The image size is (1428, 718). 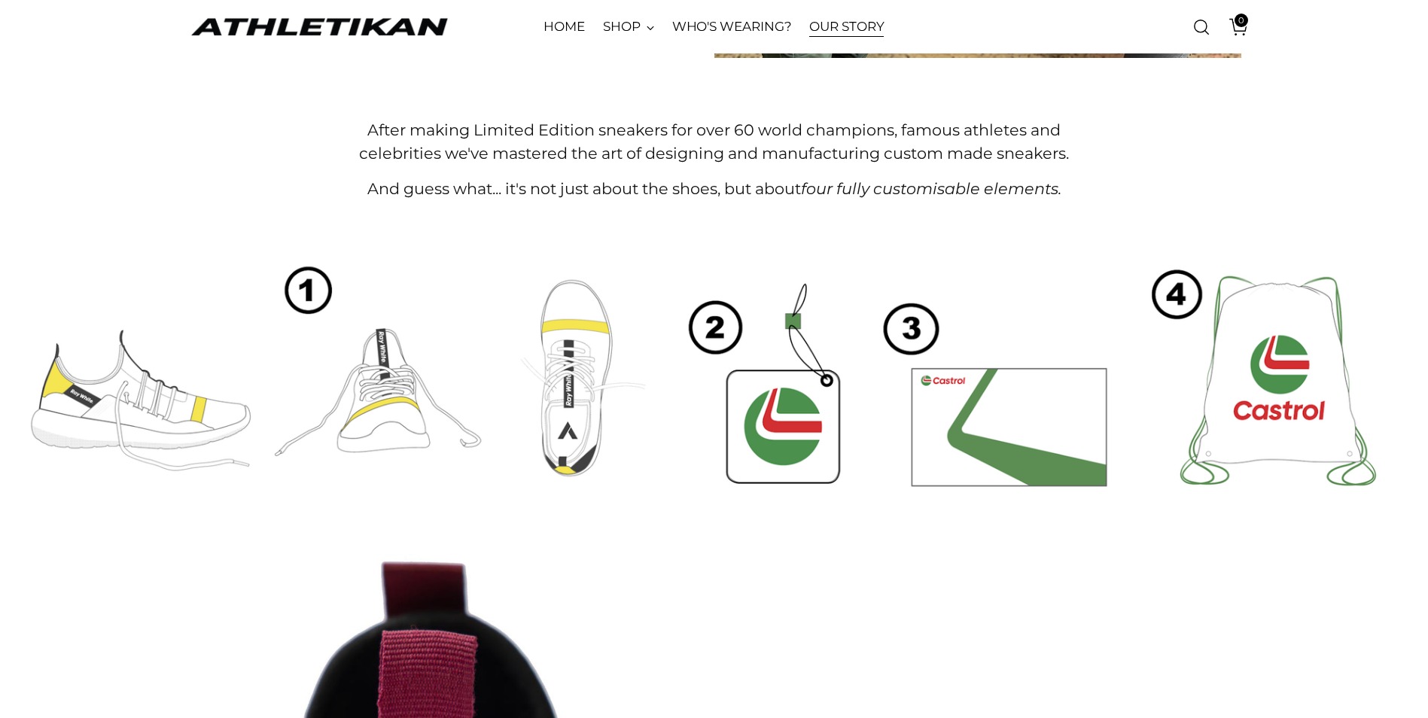 I want to click on p: And guess what... it's not just about the shoes, but about, so click(x=714, y=188).